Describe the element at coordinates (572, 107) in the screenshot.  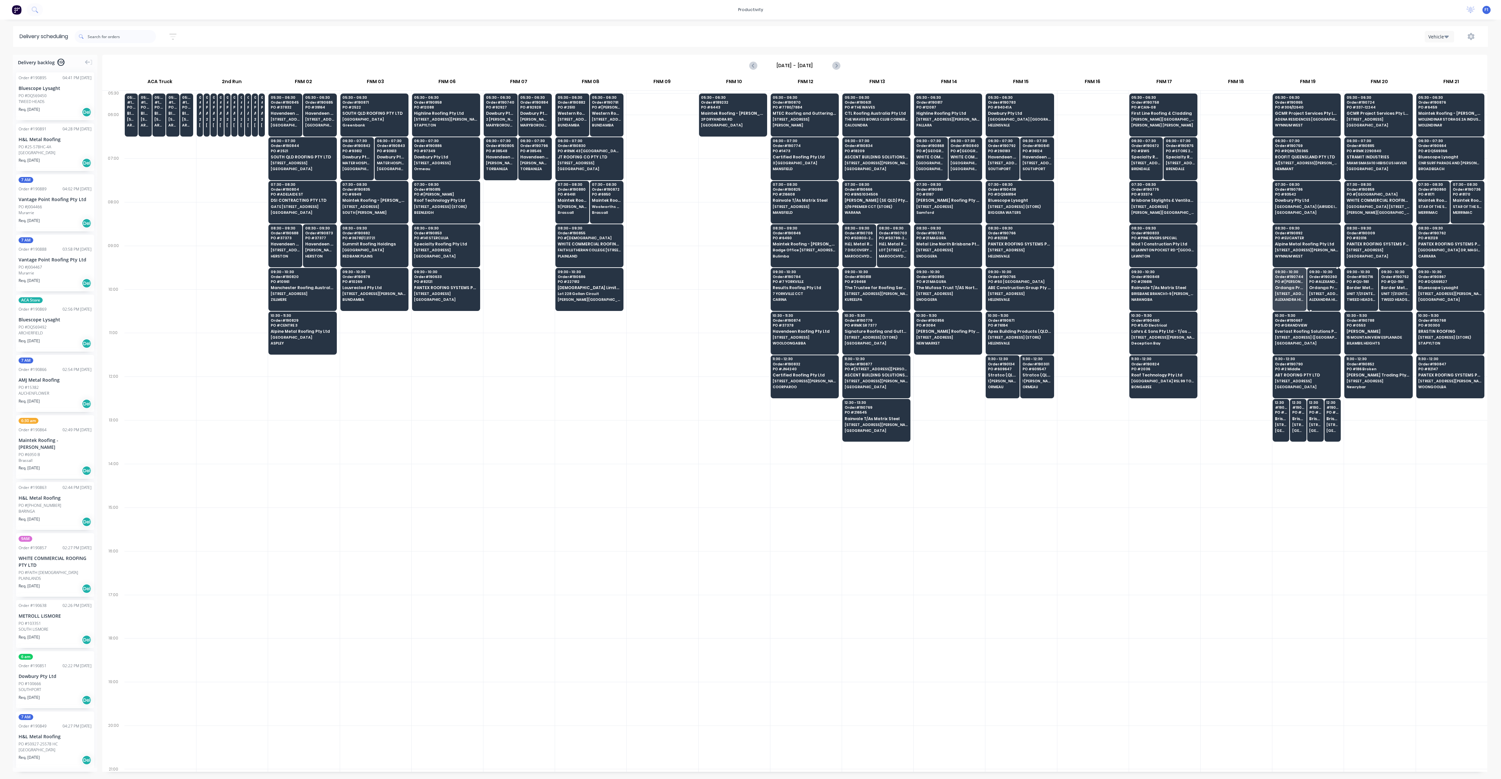
I see `span: PO # 2510` at that location.